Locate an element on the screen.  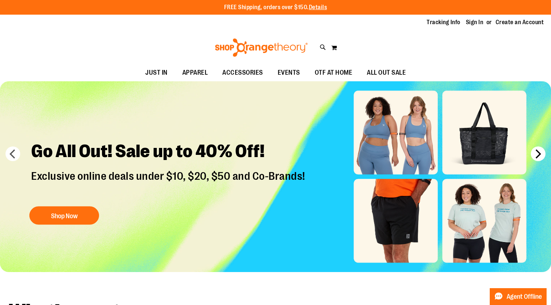
span: ACCESSORIES is located at coordinates (242, 73).